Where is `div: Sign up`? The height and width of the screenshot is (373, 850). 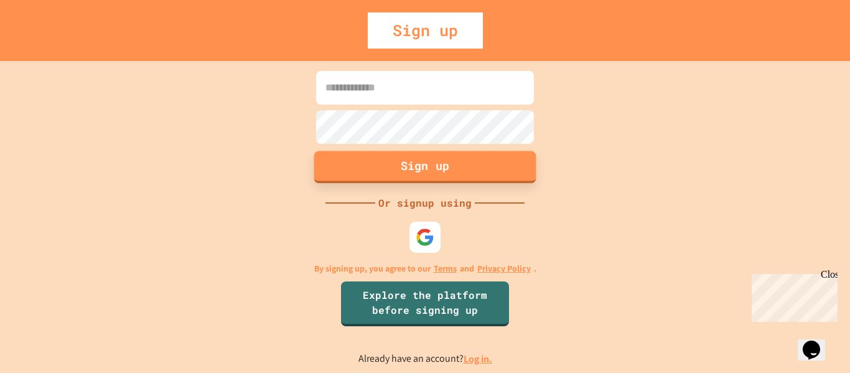
div: Sign up is located at coordinates (425, 30).